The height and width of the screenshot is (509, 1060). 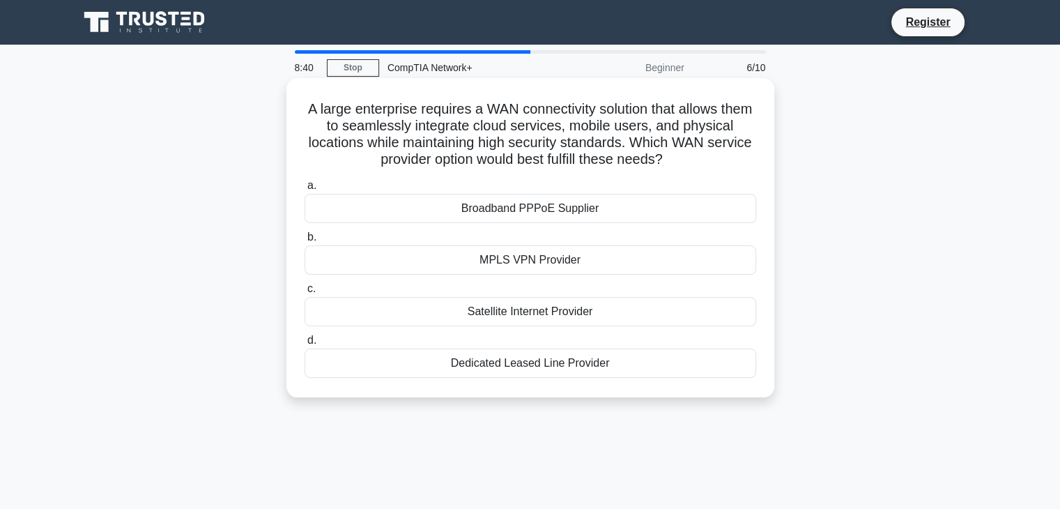 I want to click on span: d., so click(x=312, y=339).